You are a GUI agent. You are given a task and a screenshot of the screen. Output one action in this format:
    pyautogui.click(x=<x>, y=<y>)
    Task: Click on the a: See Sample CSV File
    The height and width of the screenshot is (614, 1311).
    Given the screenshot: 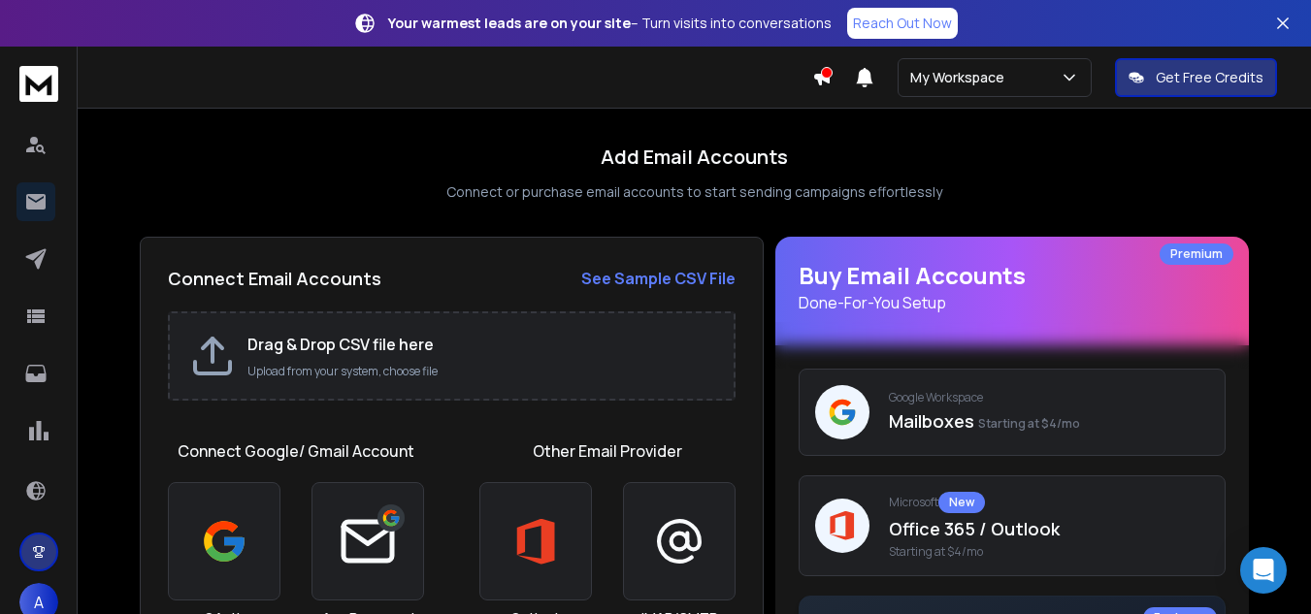 What is the action you would take?
    pyautogui.click(x=658, y=278)
    